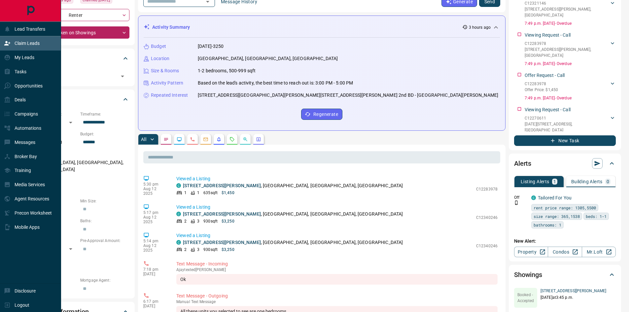  I want to click on span: rent price range: 1305,5500, so click(565, 208).